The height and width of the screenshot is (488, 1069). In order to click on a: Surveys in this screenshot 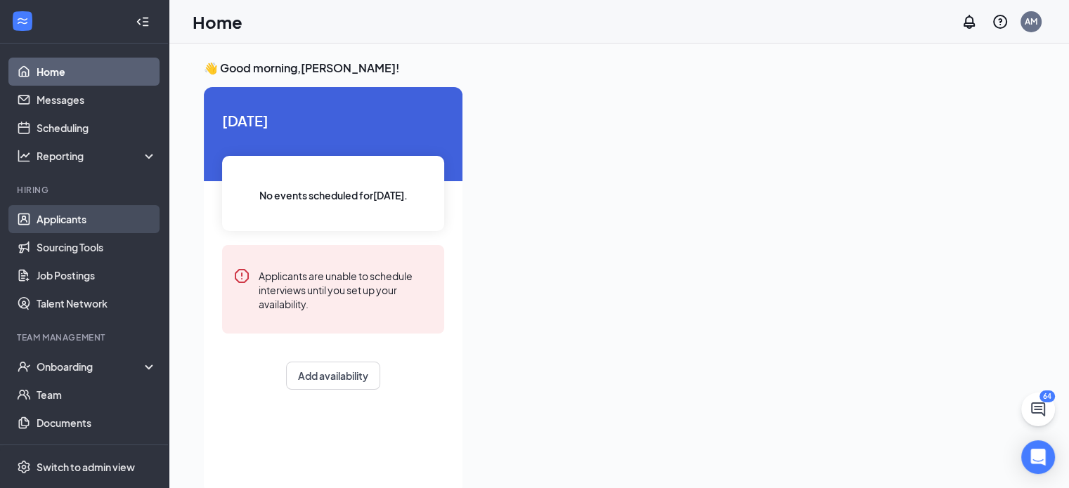, I will do `click(96, 451)`.